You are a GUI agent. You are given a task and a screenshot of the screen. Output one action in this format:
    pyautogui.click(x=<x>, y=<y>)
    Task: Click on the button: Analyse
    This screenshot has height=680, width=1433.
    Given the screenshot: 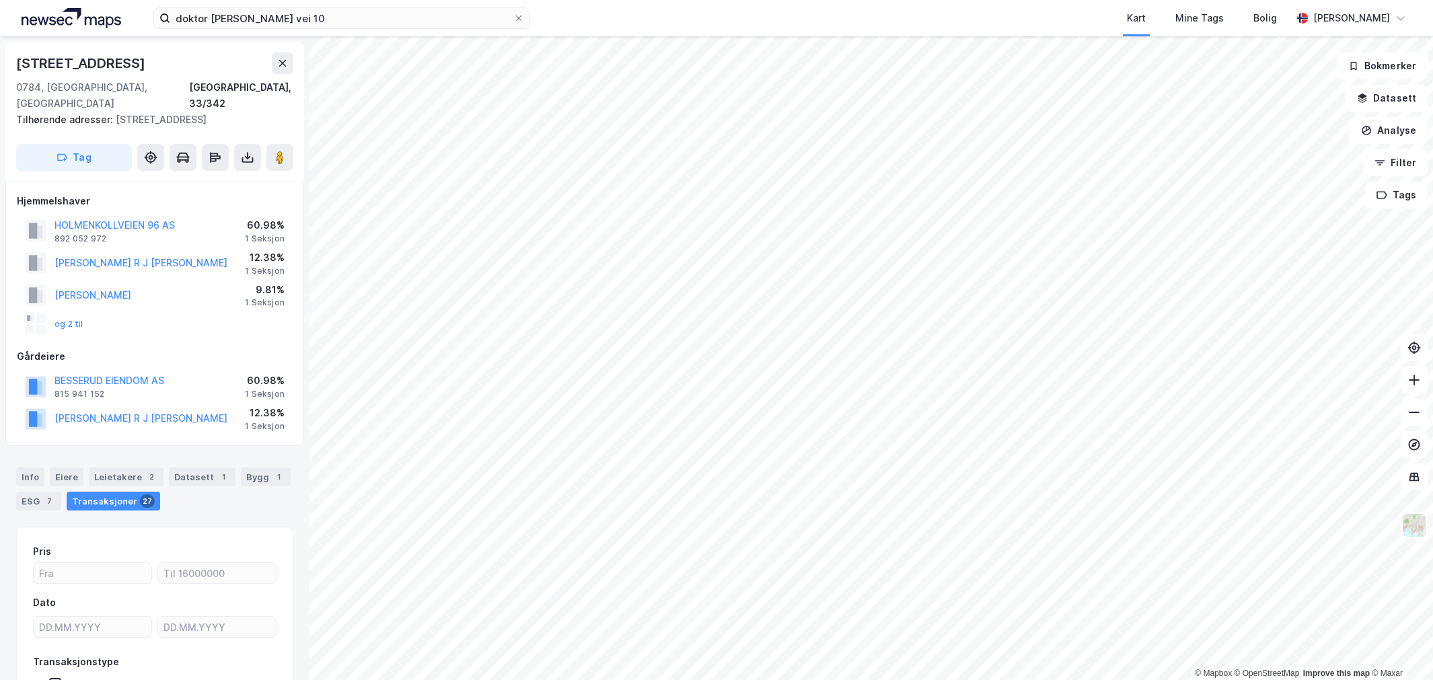 What is the action you would take?
    pyautogui.click(x=1389, y=131)
    